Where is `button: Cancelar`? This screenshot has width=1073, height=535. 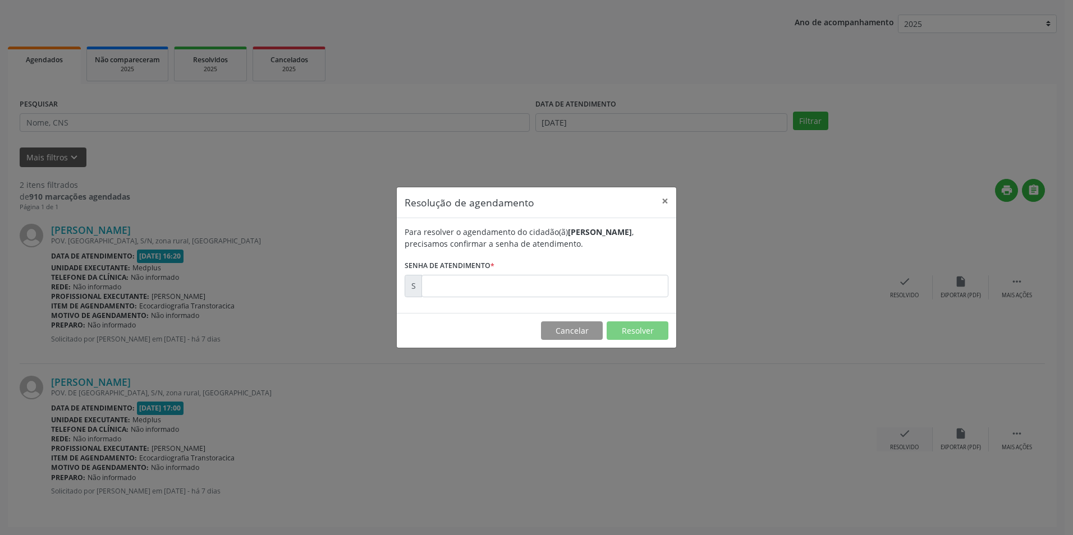
button: Cancelar is located at coordinates (572, 331).